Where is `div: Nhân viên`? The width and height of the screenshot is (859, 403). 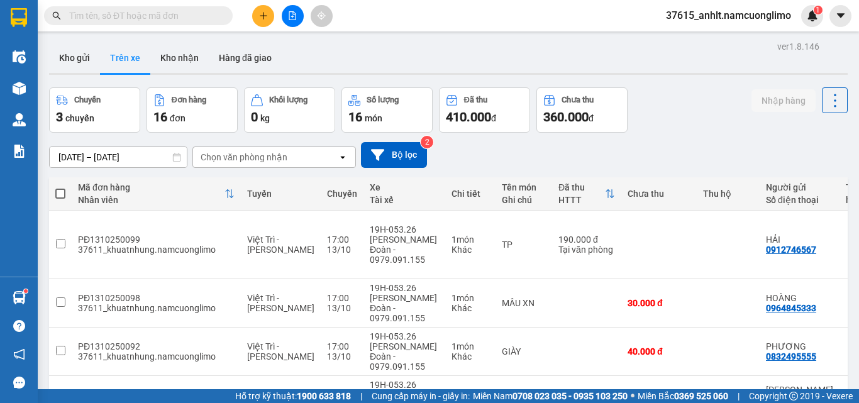 div: Nhân viên is located at coordinates (151, 200).